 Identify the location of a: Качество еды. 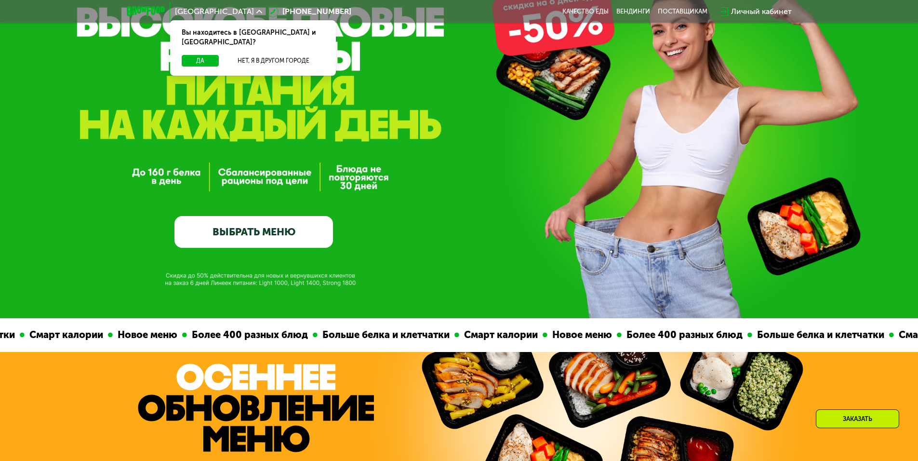
(585, 12).